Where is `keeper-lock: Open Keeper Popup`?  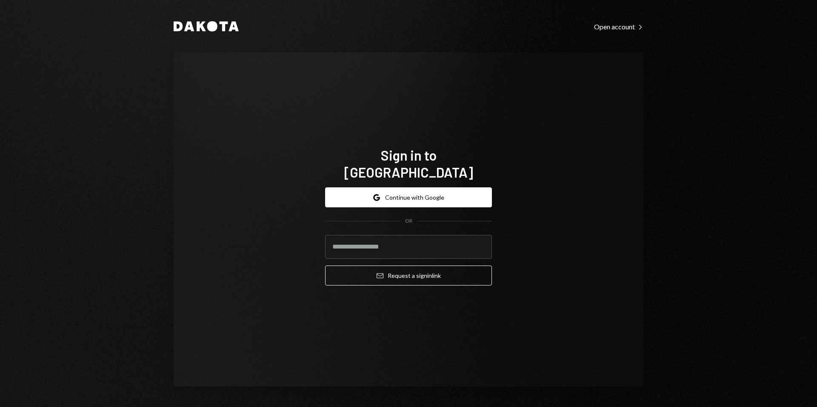 keeper-lock: Open Keeper Popup is located at coordinates (480, 247).